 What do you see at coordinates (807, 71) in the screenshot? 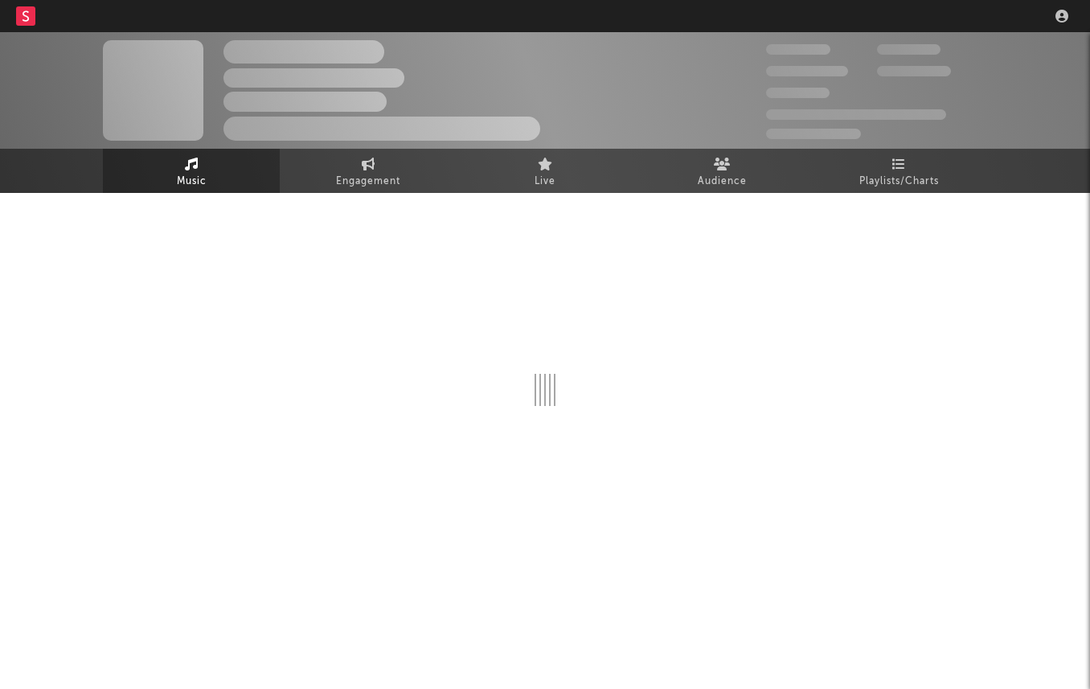
I see `span: 50,000,000` at bounding box center [807, 71].